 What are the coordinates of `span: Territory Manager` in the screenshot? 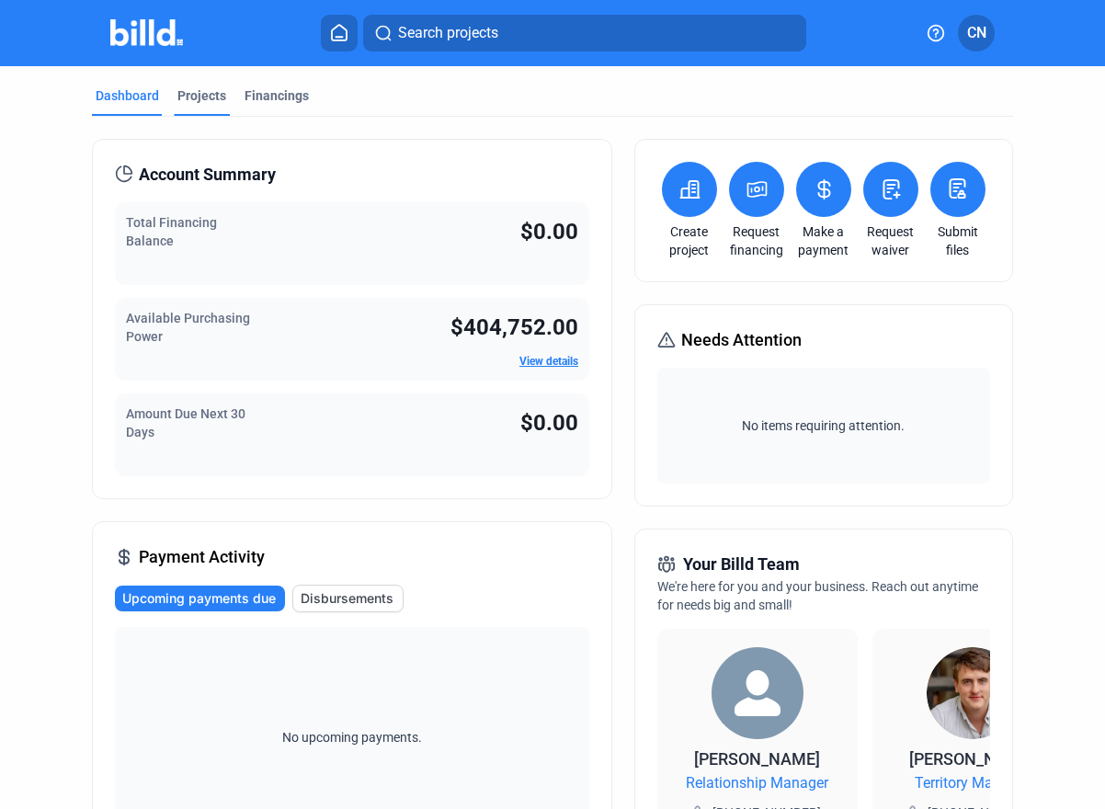 It's located at (972, 783).